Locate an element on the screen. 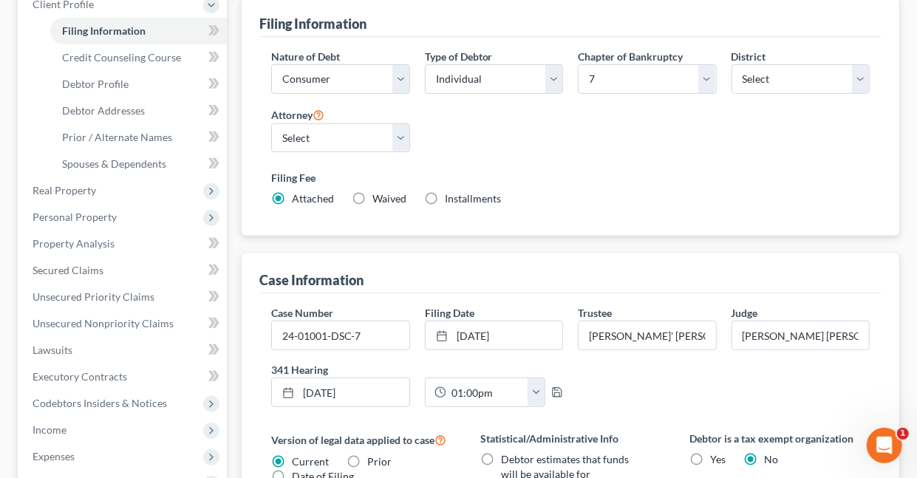 This screenshot has width=917, height=478. span: Unsecured Nonpriority Claims is located at coordinates (103, 323).